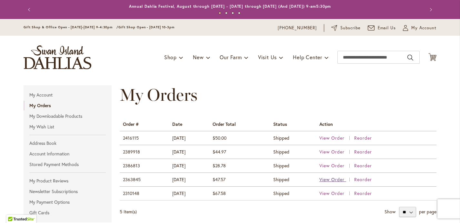 The image size is (460, 223). Describe the element at coordinates (240, 124) in the screenshot. I see `th: Order Total` at that location.